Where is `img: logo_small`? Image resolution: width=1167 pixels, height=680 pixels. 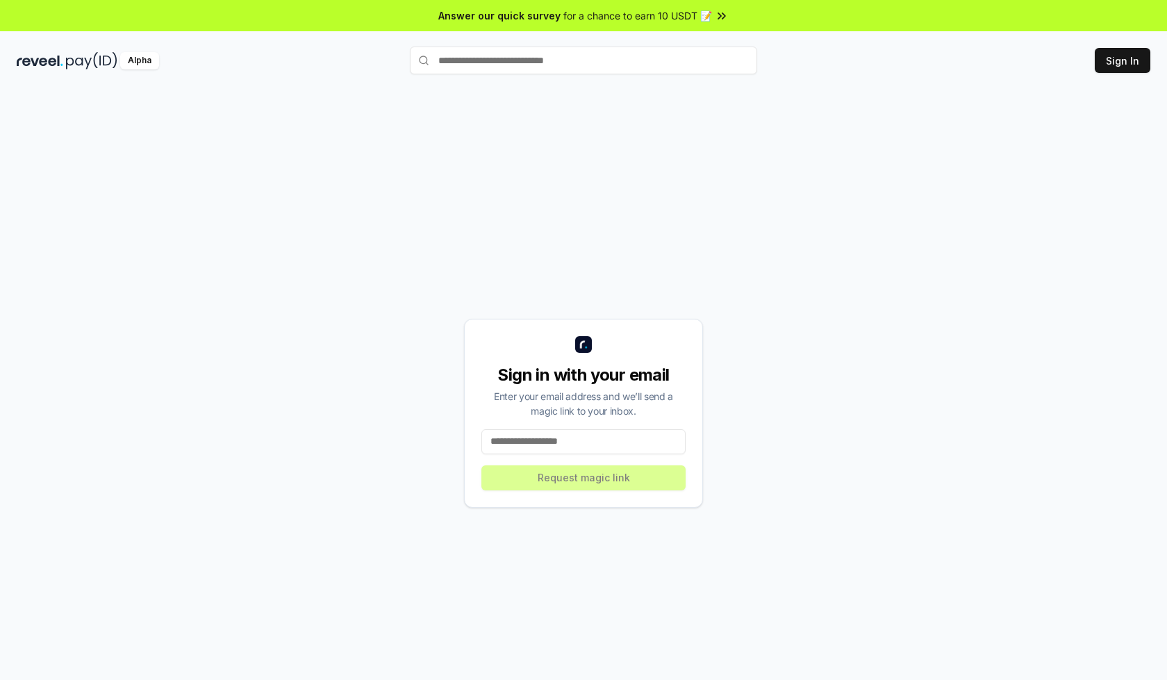 img: logo_small is located at coordinates (584, 345).